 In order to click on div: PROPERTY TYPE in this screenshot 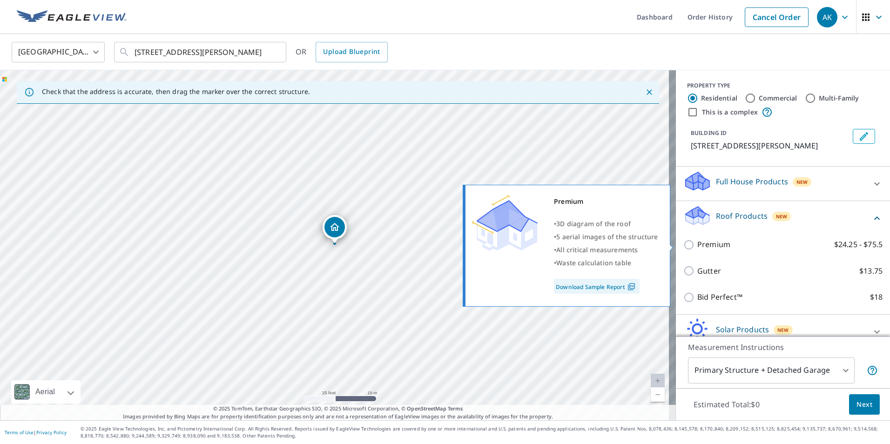, I will do `click(783, 86)`.